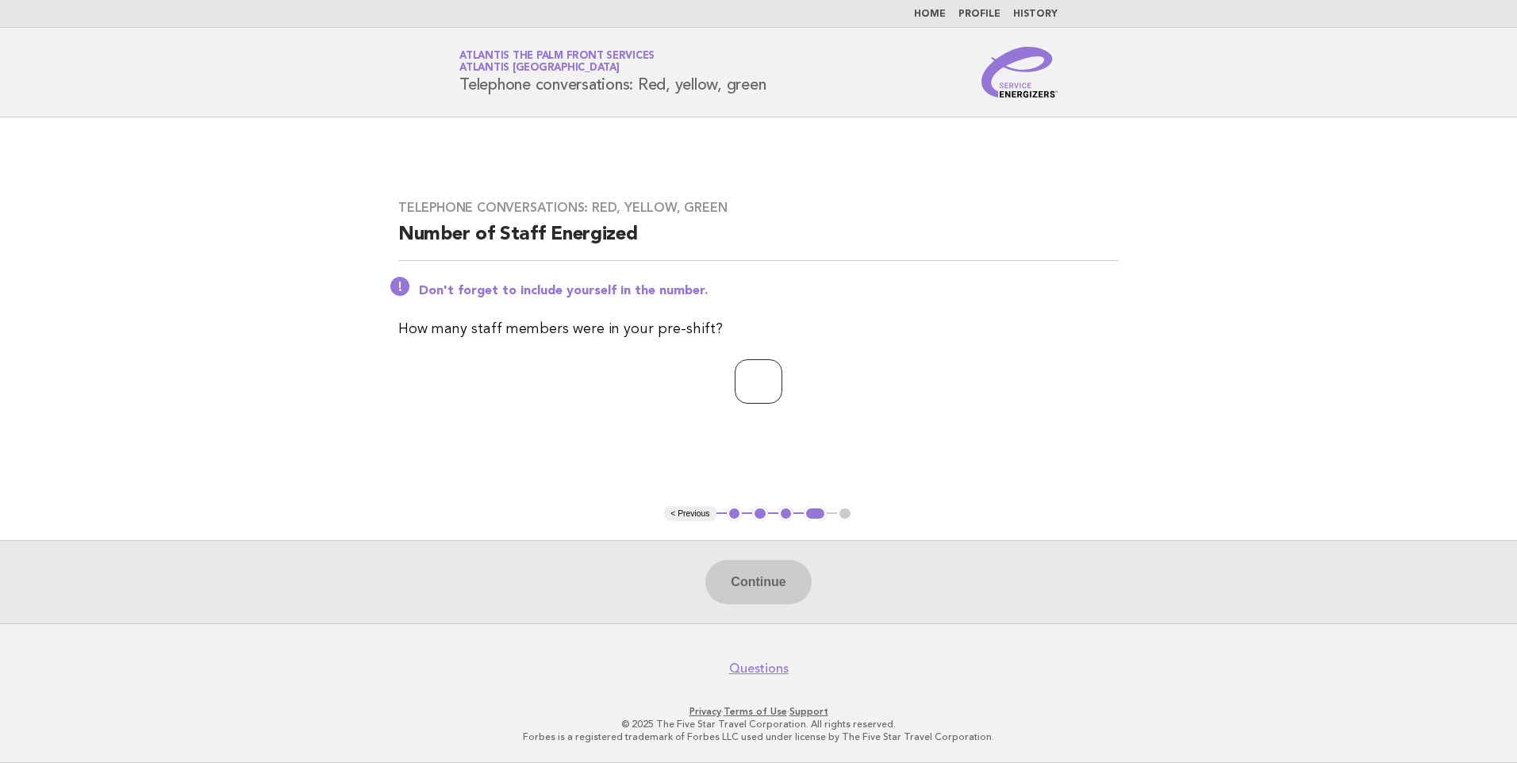 This screenshot has height=763, width=1517. Describe the element at coordinates (735, 514) in the screenshot. I see `button: 1` at that location.